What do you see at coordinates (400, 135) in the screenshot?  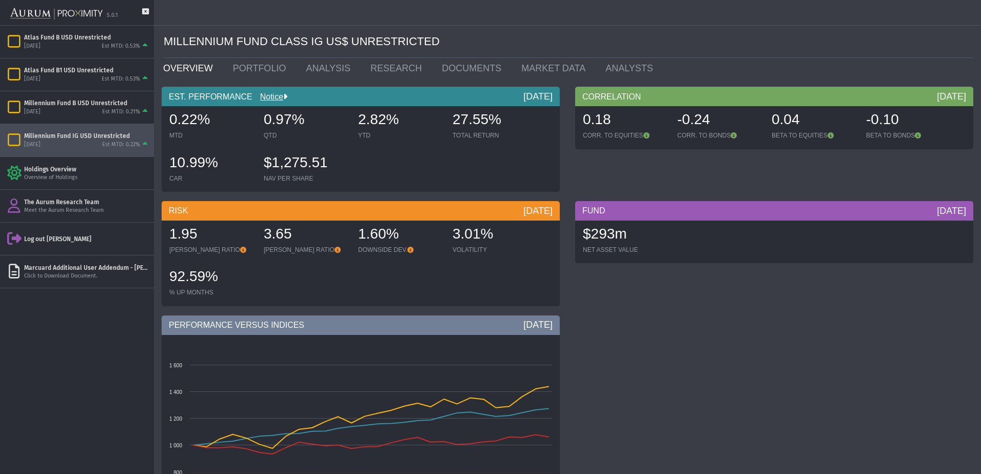 I see `div: YTD` at bounding box center [400, 135].